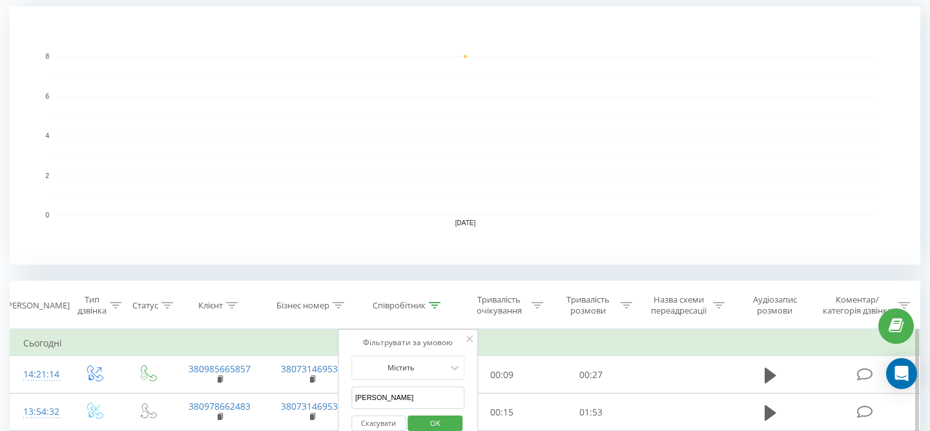 The image size is (930, 431). I want to click on svg: A chart., so click(465, 136).